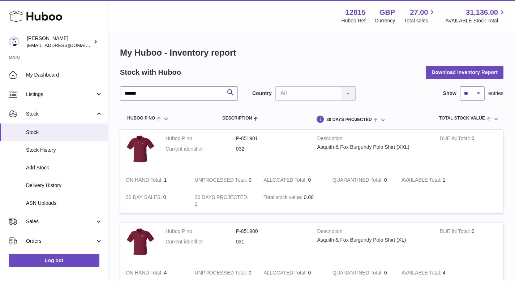 The image size is (515, 281). Describe the element at coordinates (64, 203) in the screenshot. I see `span: ASN Uploads` at that location.